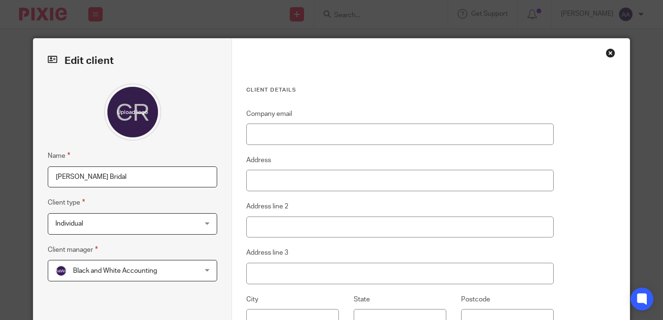 This screenshot has width=663, height=320. What do you see at coordinates (252, 300) in the screenshot?
I see `label: City` at bounding box center [252, 300].